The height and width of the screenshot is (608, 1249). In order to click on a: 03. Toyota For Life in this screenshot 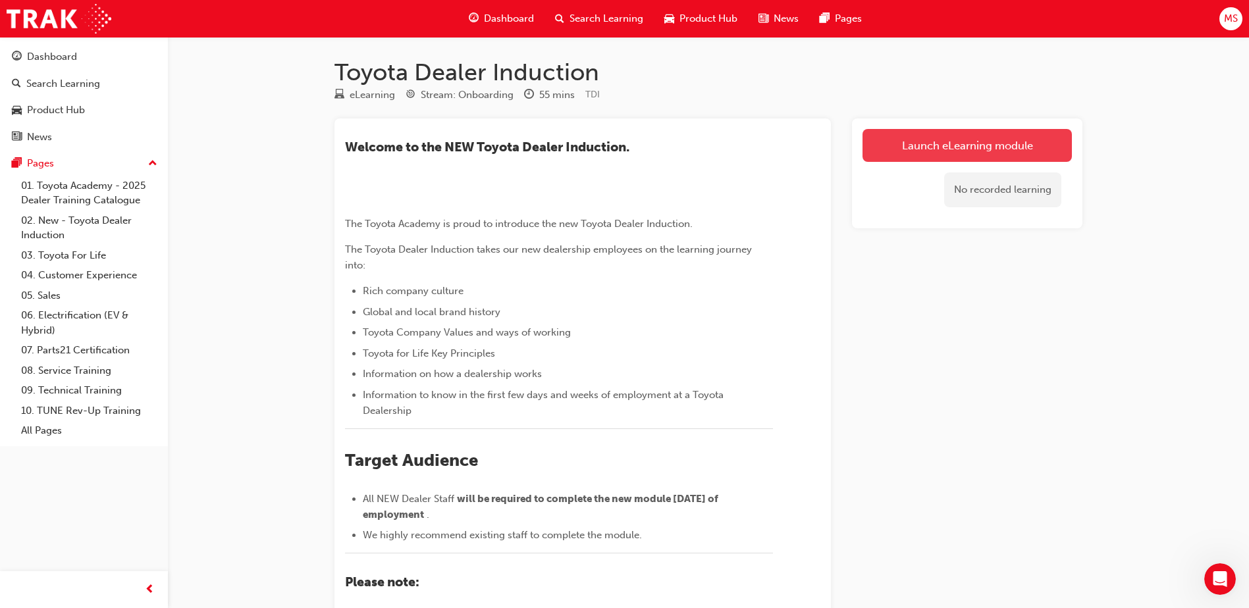, I will do `click(89, 255)`.